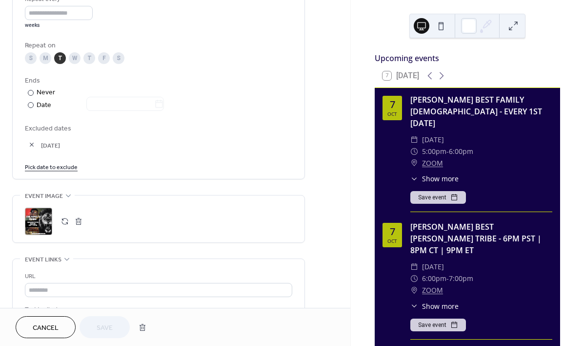  Describe the element at coordinates (104, 58) in the screenshot. I see `div: F` at that location.